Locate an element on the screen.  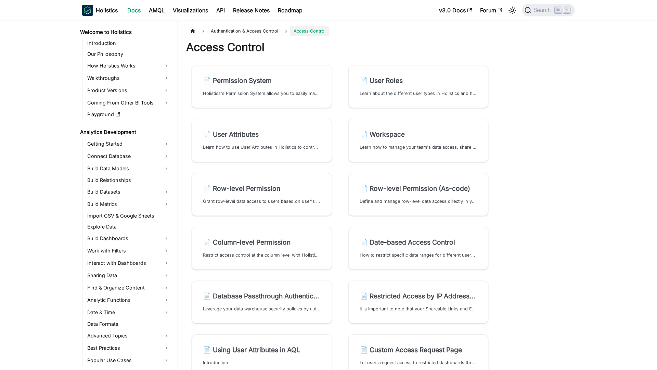
a: AMQL is located at coordinates (157, 10).